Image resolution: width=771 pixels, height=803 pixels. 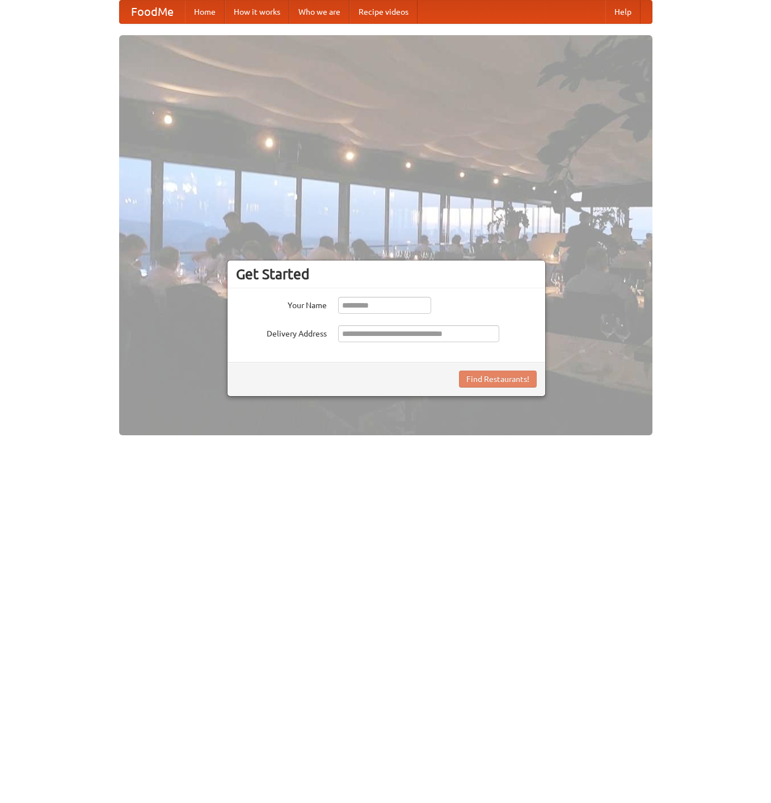 I want to click on label: Your Name, so click(x=282, y=304).